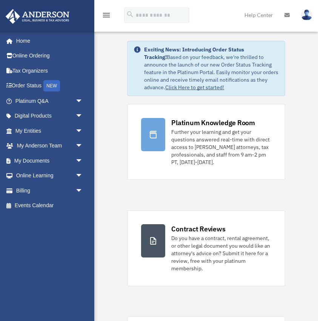  What do you see at coordinates (50, 86) in the screenshot?
I see `a: Order StatusNEW` at bounding box center [50, 86].